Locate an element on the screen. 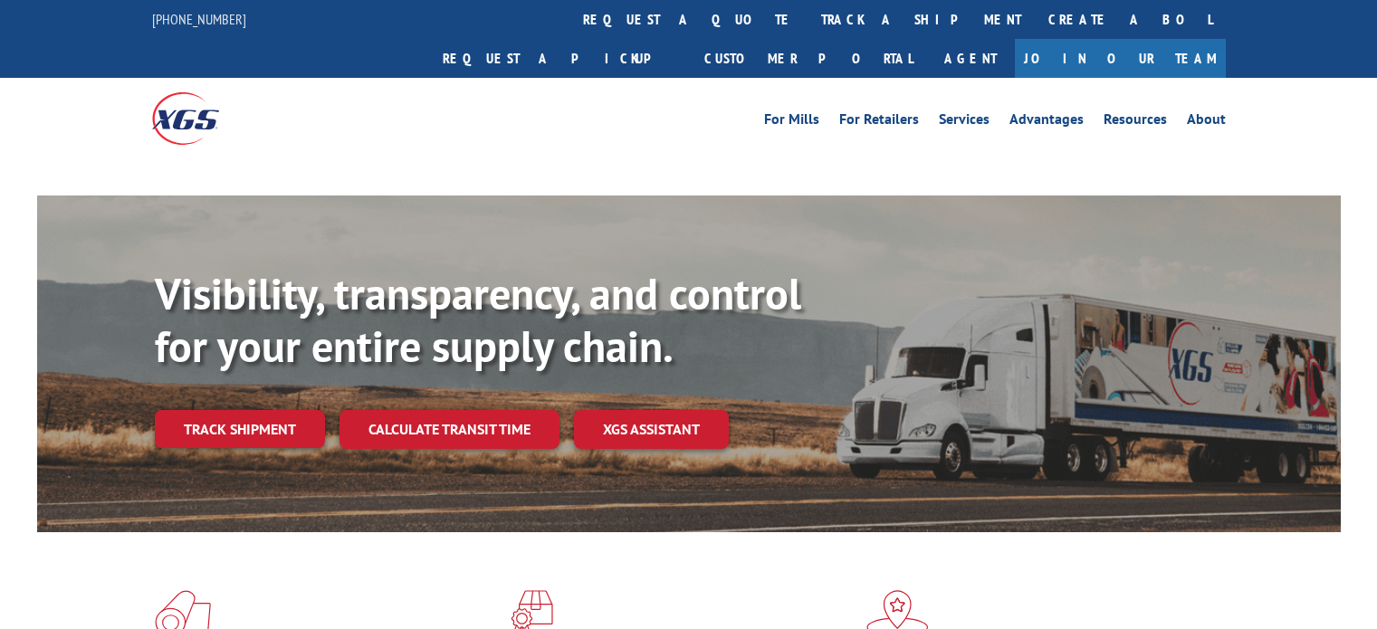  b: Visibility, transparency, and control for your entire supply chain. is located at coordinates (478, 320).